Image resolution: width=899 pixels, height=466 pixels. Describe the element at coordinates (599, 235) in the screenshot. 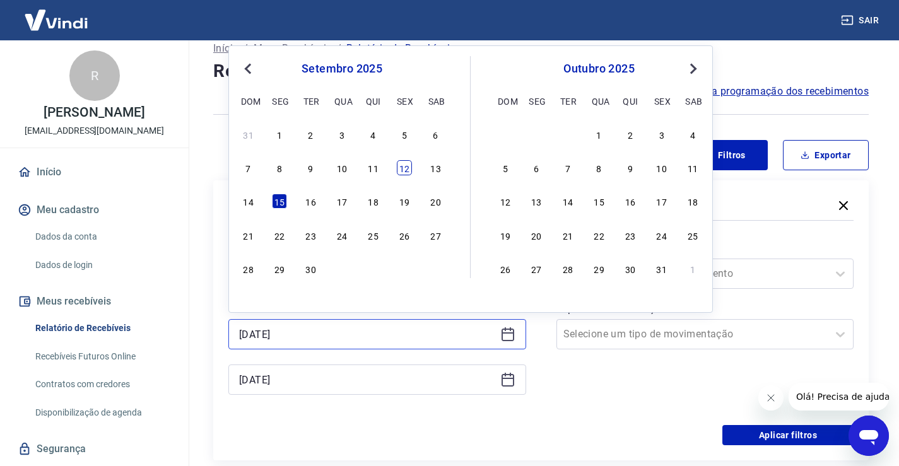

I see `div: Choose quarta-feira, 22 de outubro de 2025` at that location.